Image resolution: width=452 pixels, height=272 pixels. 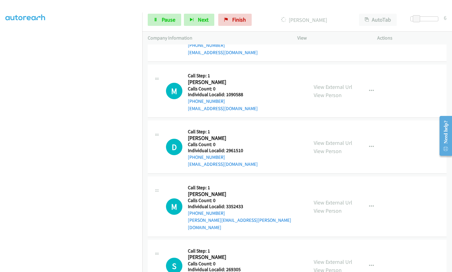 What do you see at coordinates (245, 206) in the screenshot?
I see `h5: Individual Localid: 3352433` at bounding box center [245, 206].